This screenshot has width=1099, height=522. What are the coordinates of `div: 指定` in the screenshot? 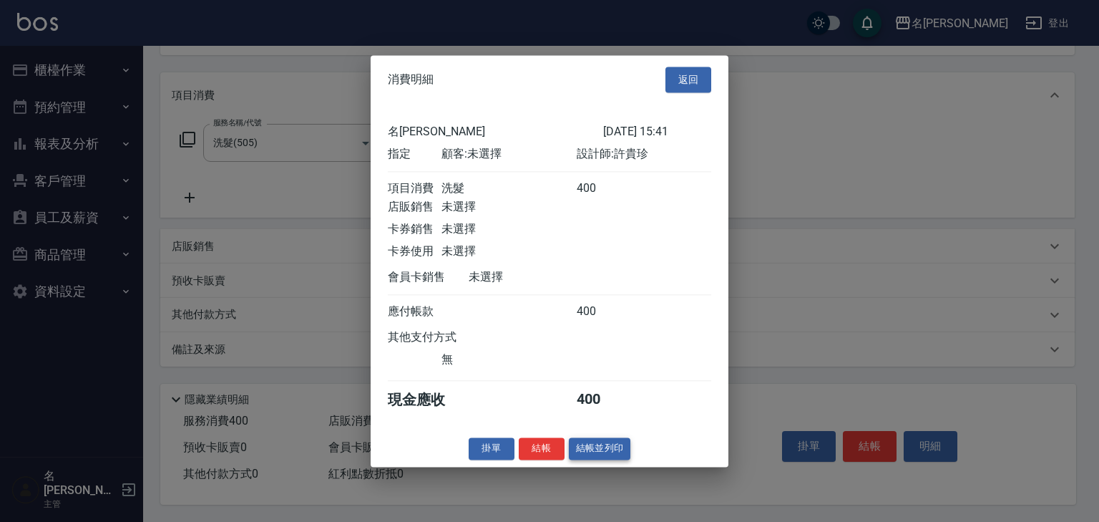 It's located at (414, 154).